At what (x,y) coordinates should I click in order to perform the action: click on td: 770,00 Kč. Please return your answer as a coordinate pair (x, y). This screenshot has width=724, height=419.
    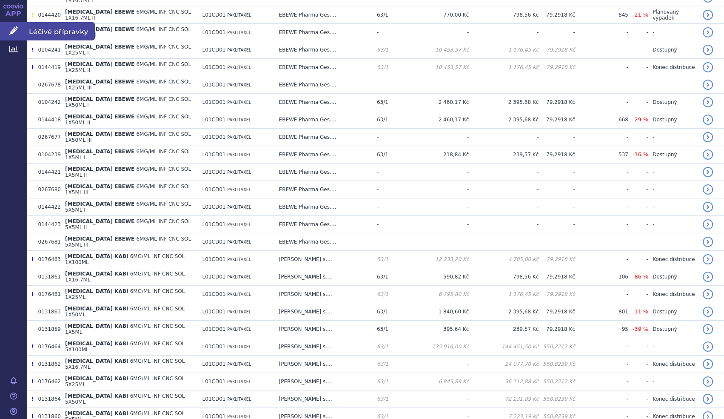
    Looking at the image, I should click on (436, 15).